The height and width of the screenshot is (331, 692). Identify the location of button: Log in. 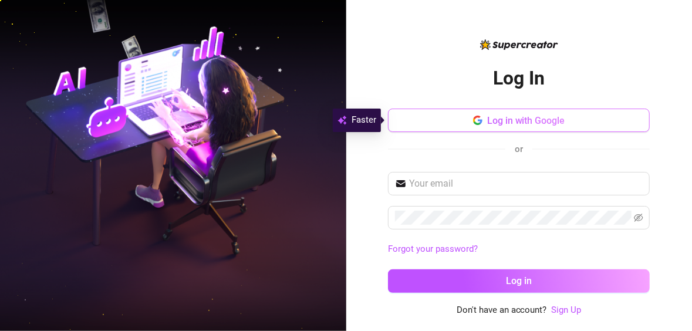
(519, 281).